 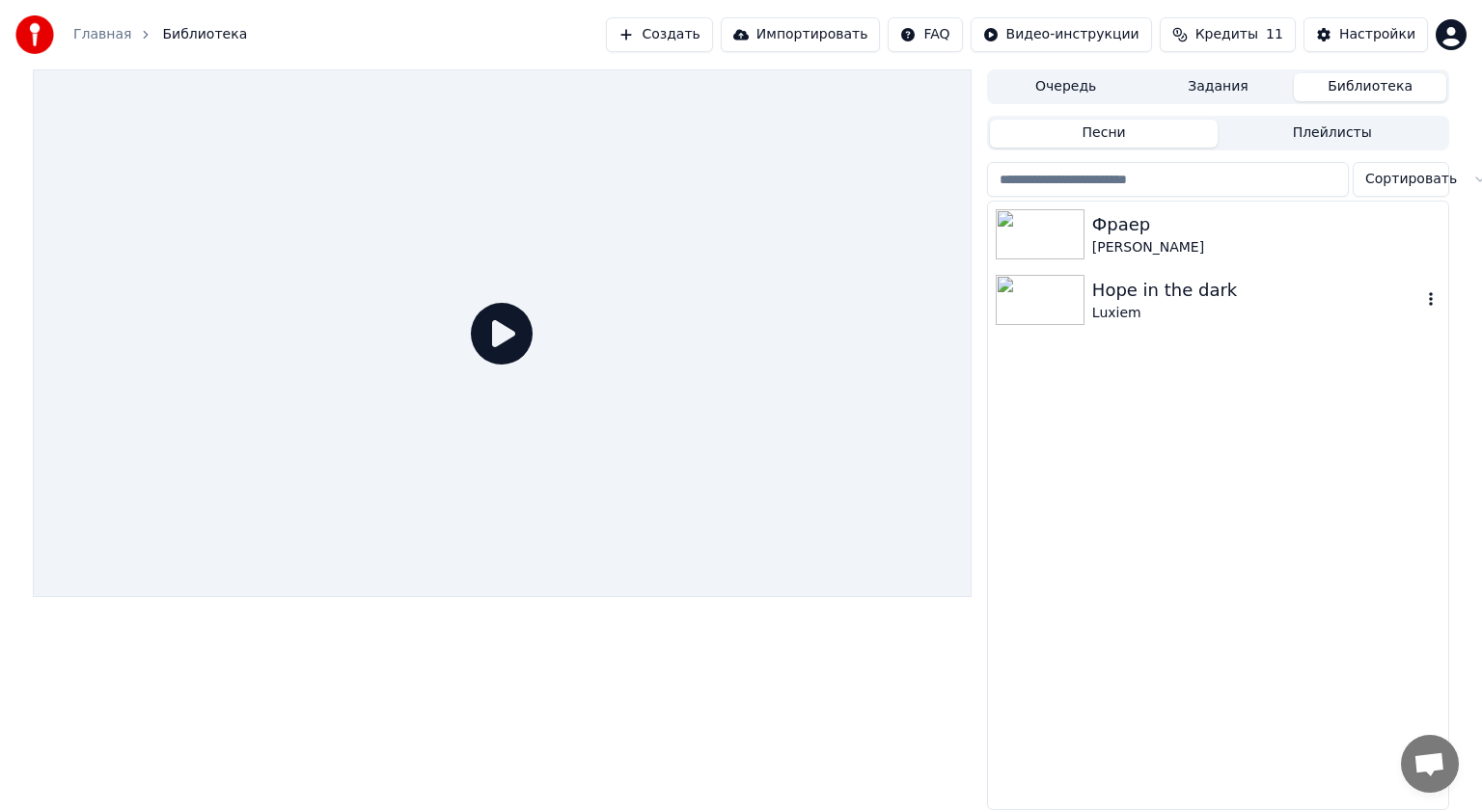 What do you see at coordinates (35, 35) in the screenshot?
I see `img: youka` at bounding box center [35, 35].